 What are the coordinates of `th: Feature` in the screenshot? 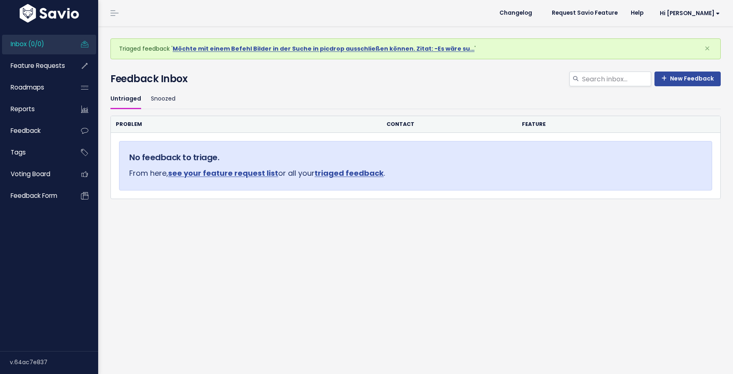 It's located at (602, 124).